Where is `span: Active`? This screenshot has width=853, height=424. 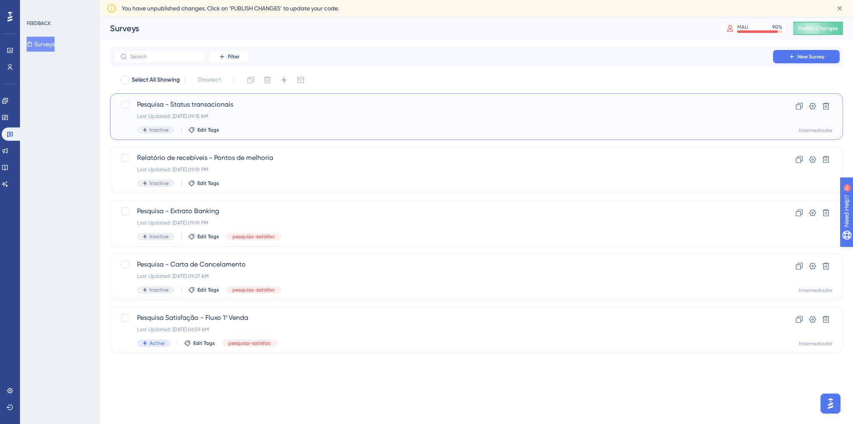
span: Active is located at coordinates (157, 343).